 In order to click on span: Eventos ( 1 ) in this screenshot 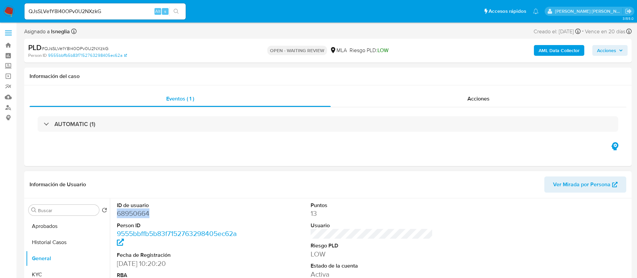, I will do `click(180, 98)`.